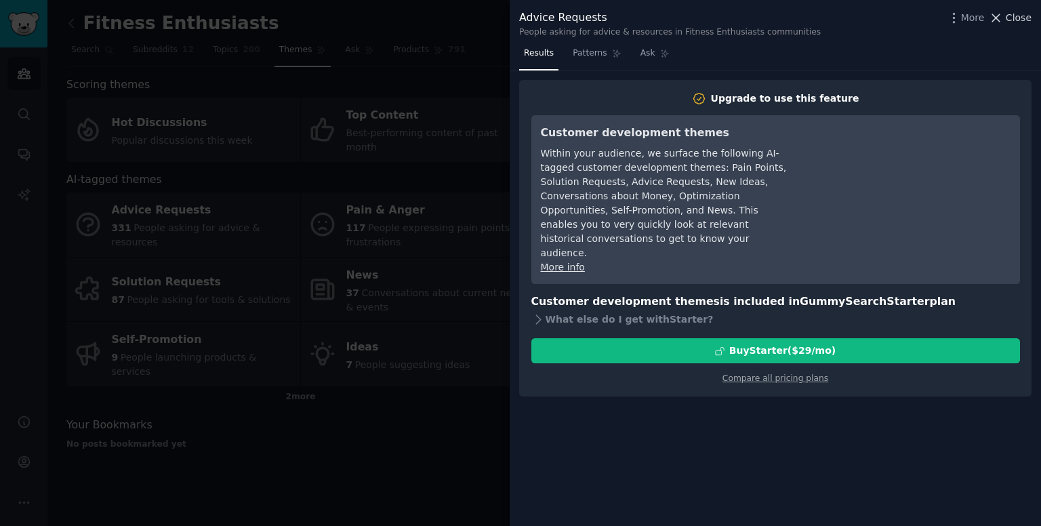  Describe the element at coordinates (776, 319) in the screenshot. I see `div: What else do I get with Starter ?` at that location.